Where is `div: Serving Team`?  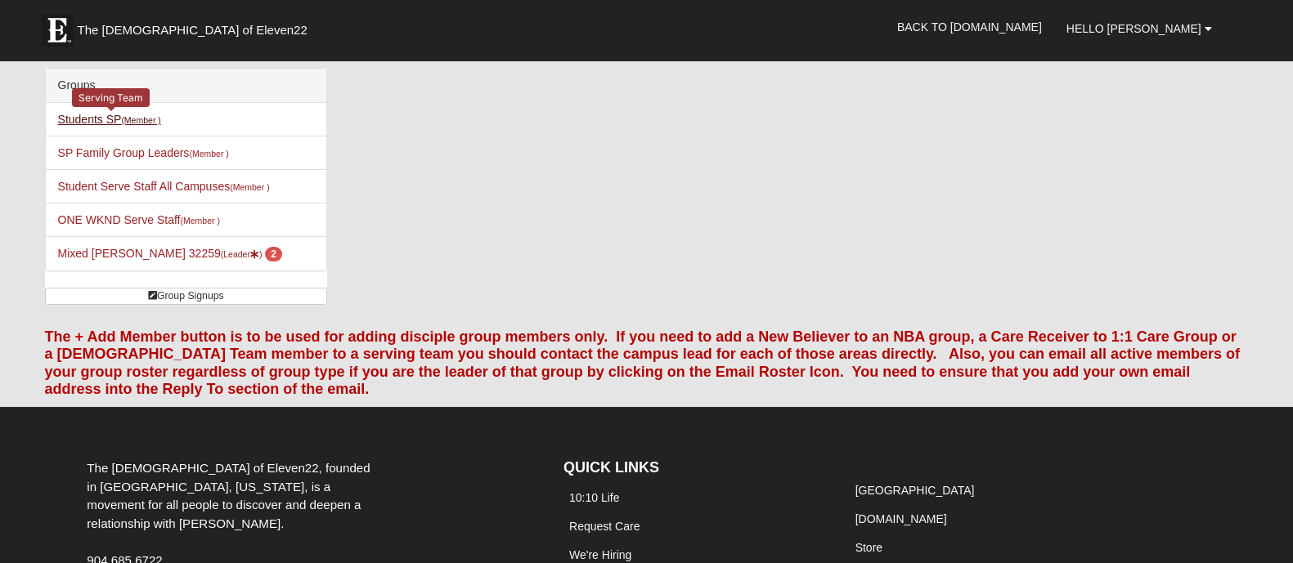 div: Serving Team is located at coordinates (110, 97).